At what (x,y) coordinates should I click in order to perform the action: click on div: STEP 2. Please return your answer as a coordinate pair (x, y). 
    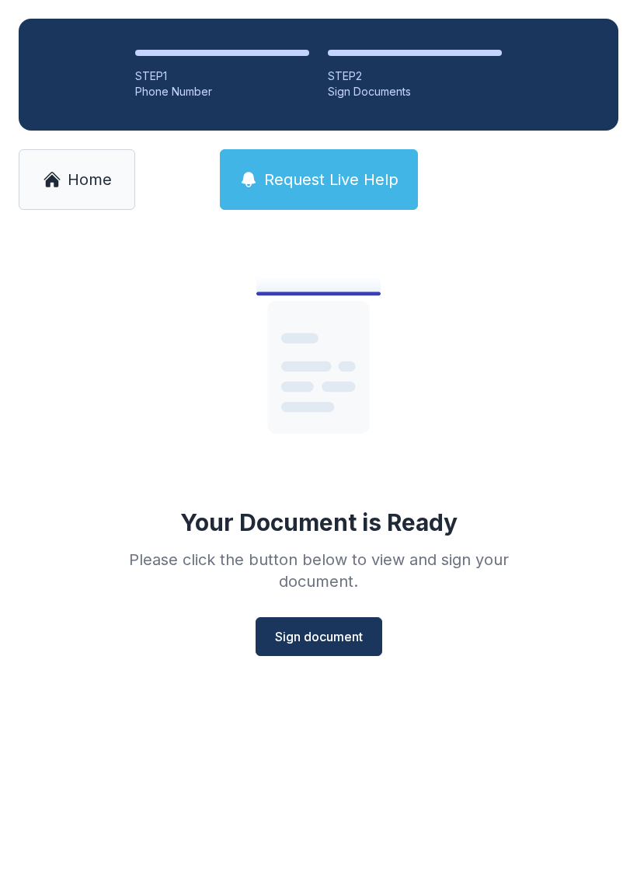
    Looking at the image, I should click on (415, 76).